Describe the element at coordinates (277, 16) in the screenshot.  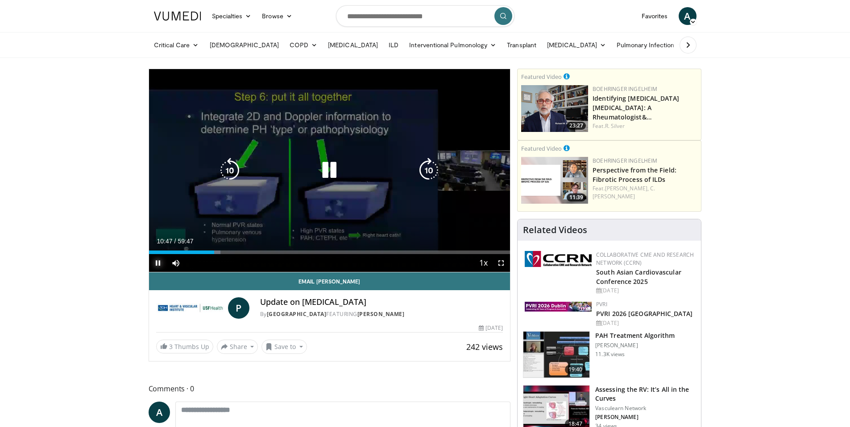
I see `a: Browse` at that location.